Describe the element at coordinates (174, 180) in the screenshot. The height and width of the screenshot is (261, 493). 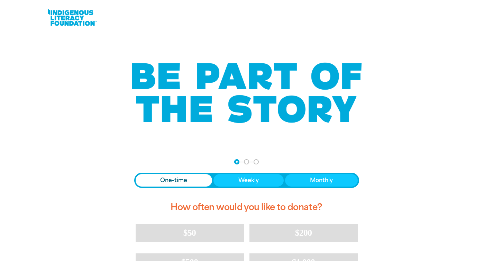
I see `button: One-time` at that location.